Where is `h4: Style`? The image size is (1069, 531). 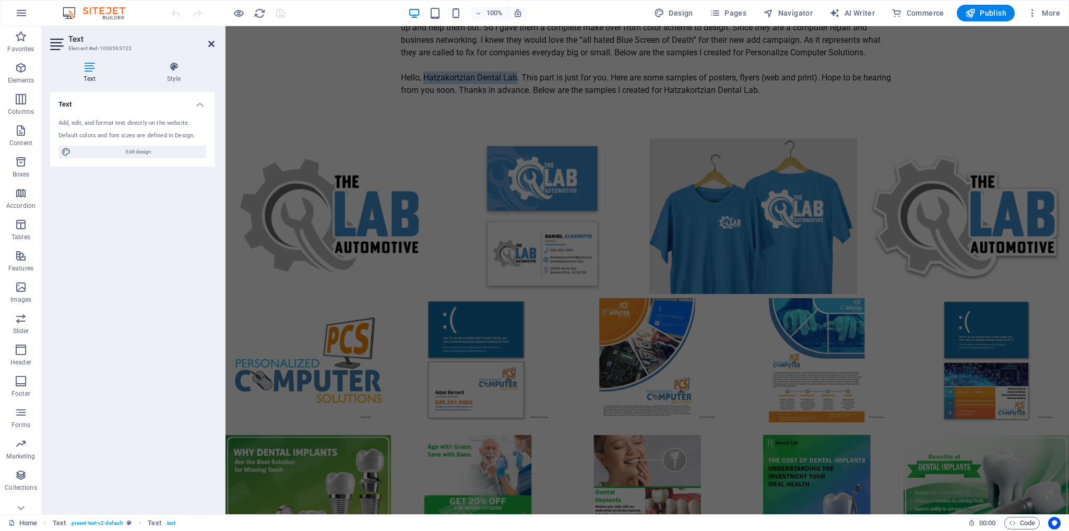
h4: Style is located at coordinates (174, 73).